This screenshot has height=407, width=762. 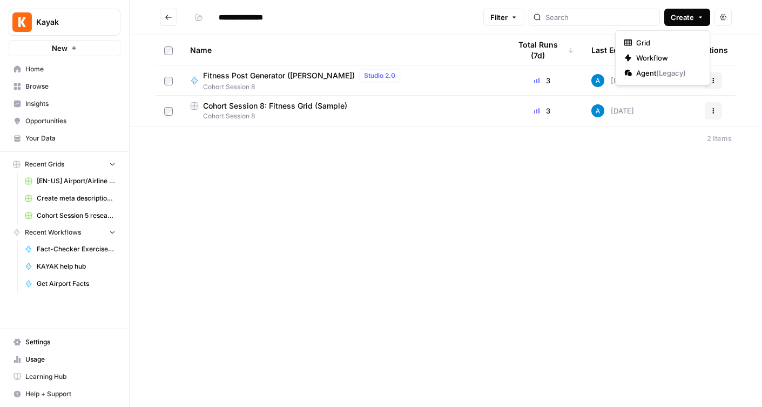 What do you see at coordinates (76, 266) in the screenshot?
I see `span: KAYAK help hub` at bounding box center [76, 266].